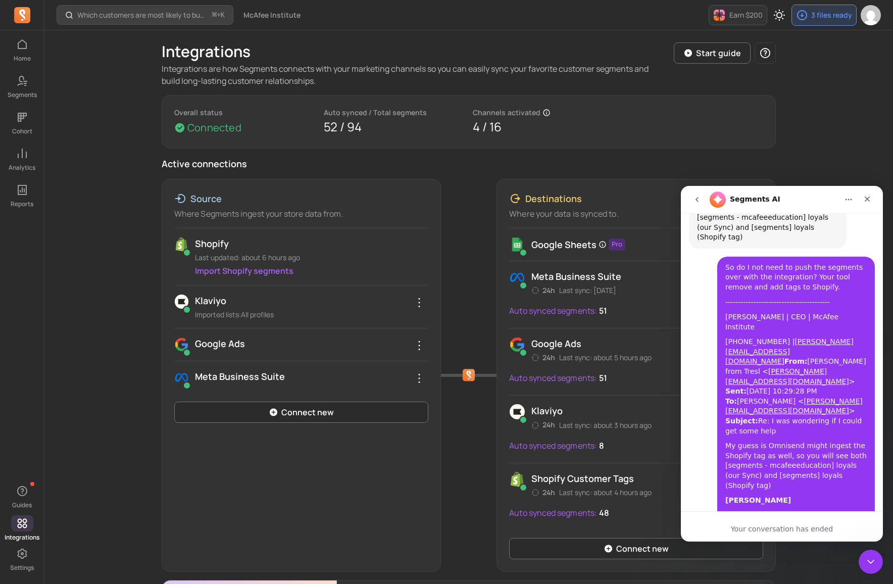 This screenshot has width=893, height=584. Describe the element at coordinates (16, 14) in the screenshot. I see `button: go back` at that location.